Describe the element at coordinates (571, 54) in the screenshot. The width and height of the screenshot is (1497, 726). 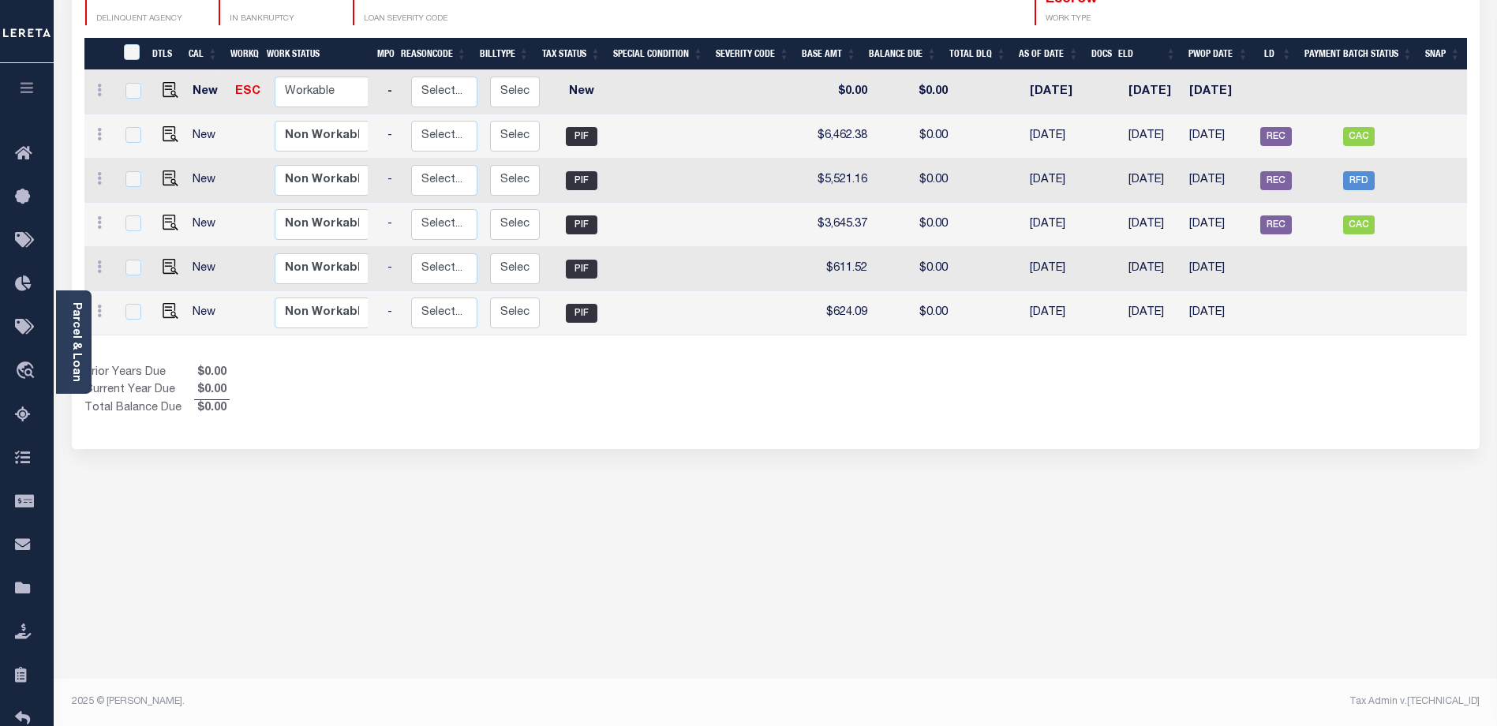
I see `th: Tax Status: activate to sort column ascending` at that location.